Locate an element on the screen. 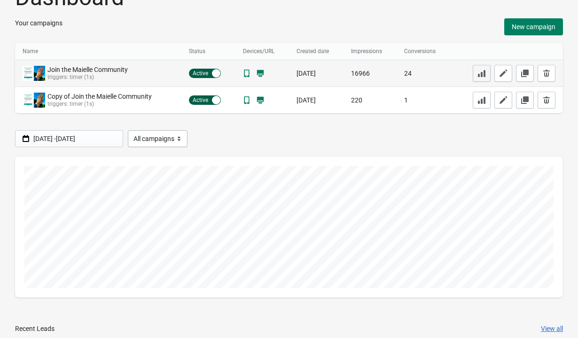 The height and width of the screenshot is (338, 578). th: Name is located at coordinates (98, 51).